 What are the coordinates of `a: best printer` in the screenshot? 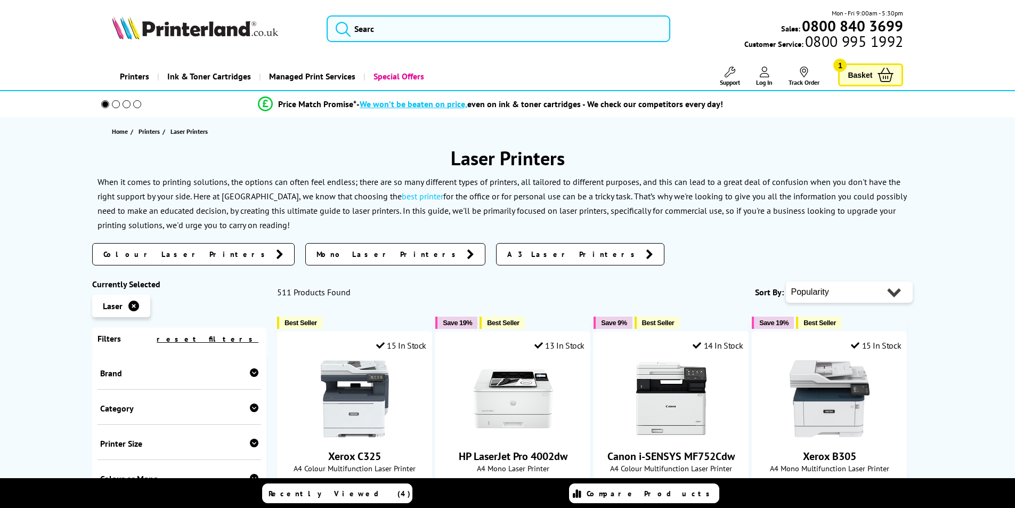 It's located at (423, 196).